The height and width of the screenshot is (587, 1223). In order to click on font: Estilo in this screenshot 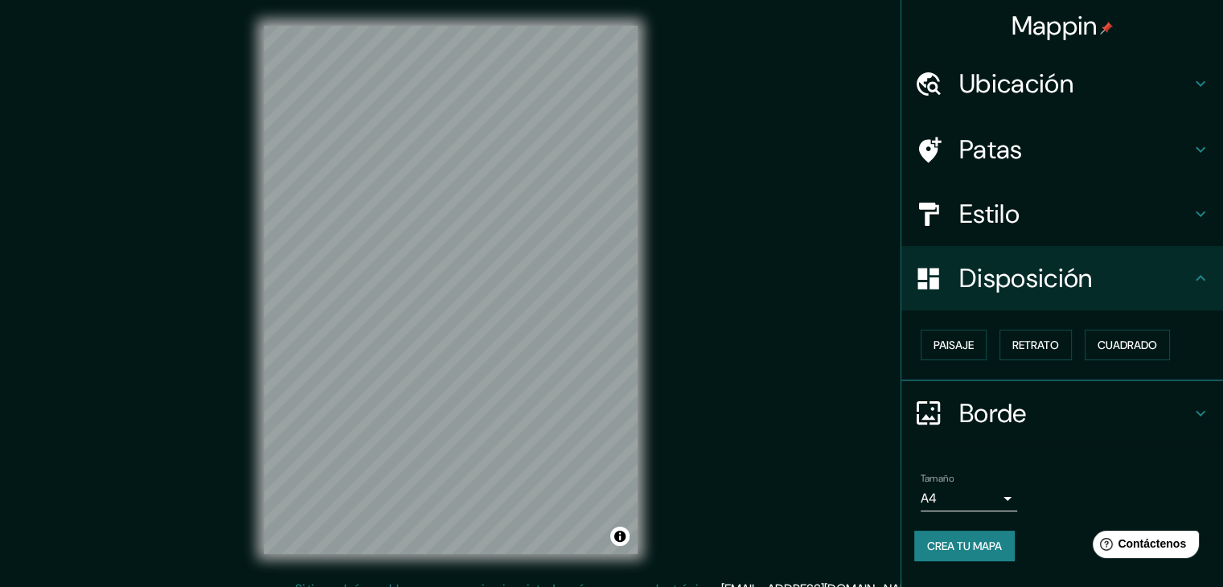, I will do `click(989, 214)`.